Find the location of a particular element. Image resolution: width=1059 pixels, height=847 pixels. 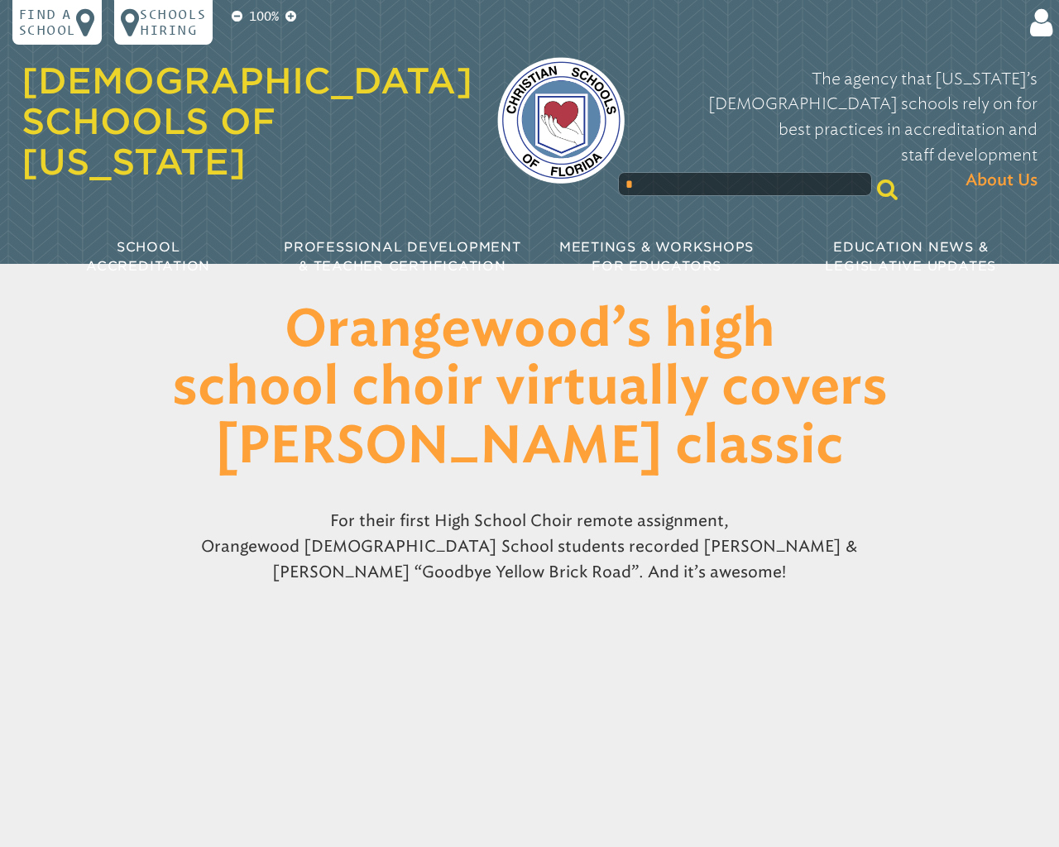

span: About Us is located at coordinates (1001, 181).